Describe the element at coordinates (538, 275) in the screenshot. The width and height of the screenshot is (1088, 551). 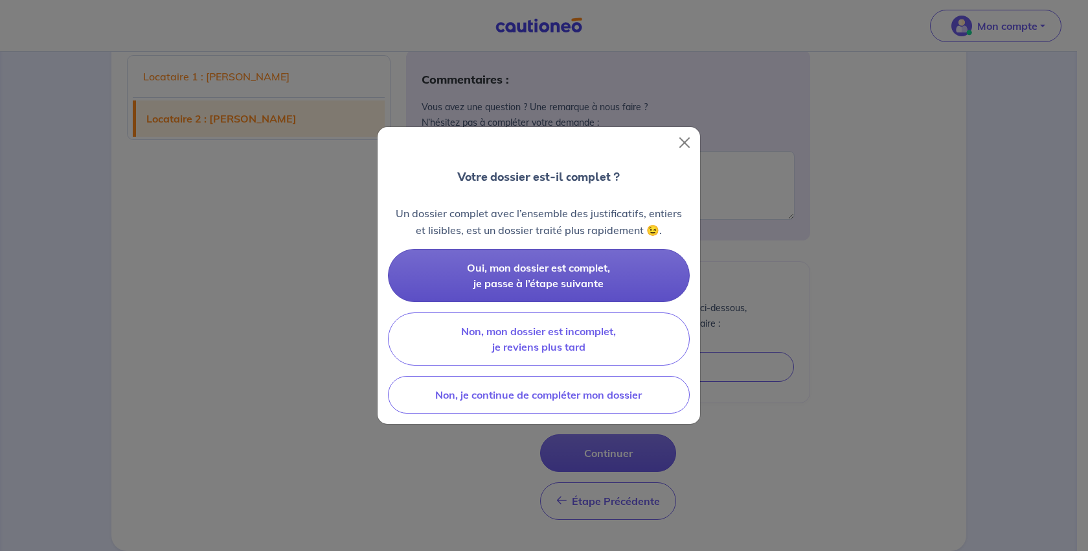
I see `span: Oui, mon dossier est complet, je passe à l’étape suivante` at that location.